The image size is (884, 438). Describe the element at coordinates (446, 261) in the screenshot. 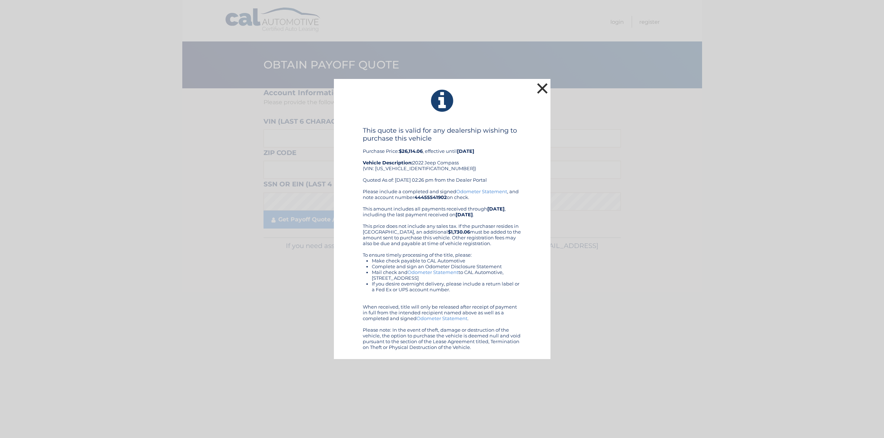

I see `li: Make check payable to CAL Automotive` at that location.